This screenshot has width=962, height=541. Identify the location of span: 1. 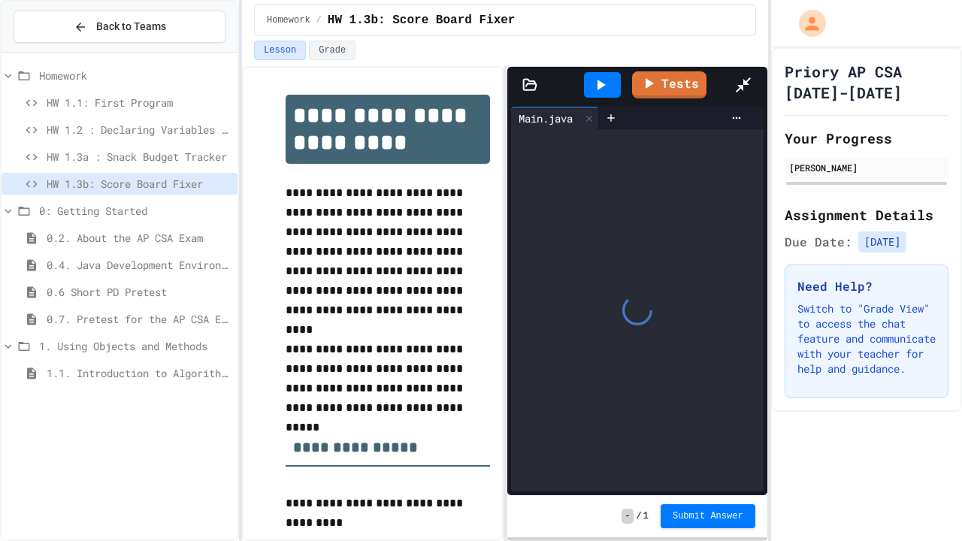
(645, 516).